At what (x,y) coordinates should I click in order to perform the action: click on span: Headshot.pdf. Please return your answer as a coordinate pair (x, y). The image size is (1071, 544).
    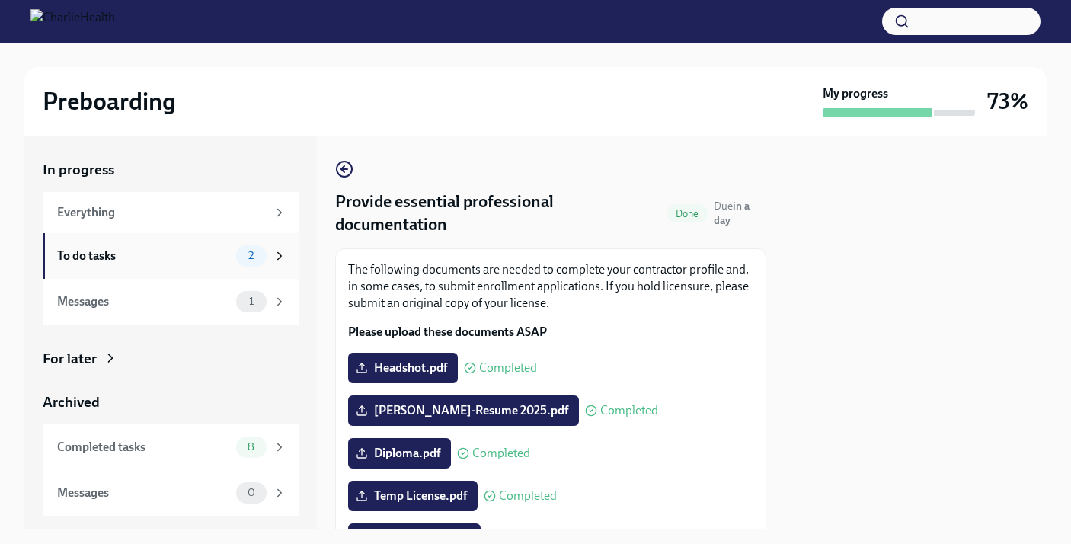
    Looking at the image, I should click on (403, 368).